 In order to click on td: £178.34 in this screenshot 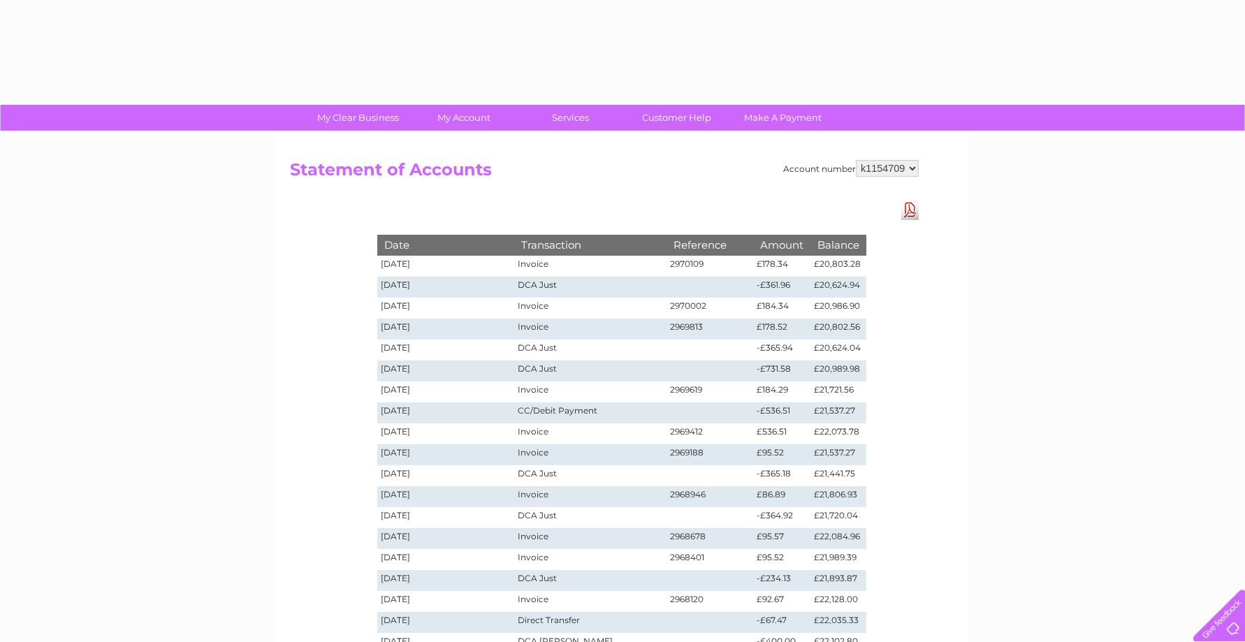, I will do `click(782, 266)`.